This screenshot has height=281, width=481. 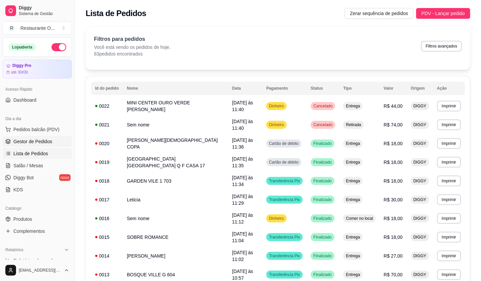 I want to click on a: Produtos, so click(x=37, y=219).